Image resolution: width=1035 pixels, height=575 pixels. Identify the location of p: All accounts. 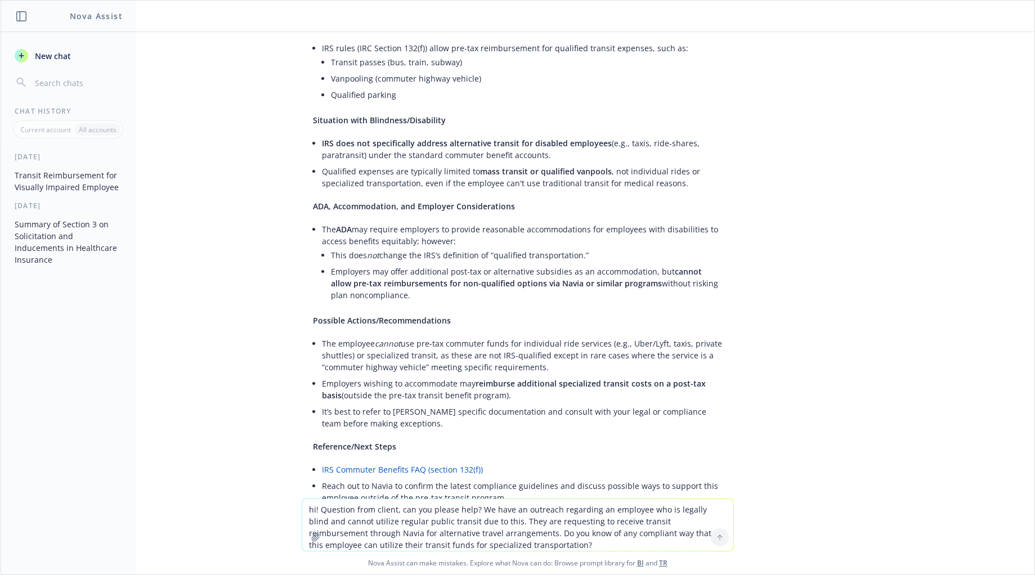
(97, 129).